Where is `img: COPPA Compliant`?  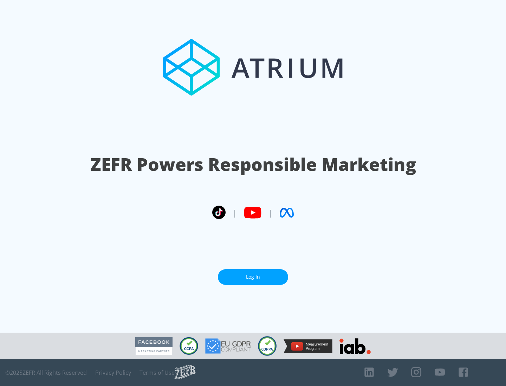 img: COPPA Compliant is located at coordinates (267, 346).